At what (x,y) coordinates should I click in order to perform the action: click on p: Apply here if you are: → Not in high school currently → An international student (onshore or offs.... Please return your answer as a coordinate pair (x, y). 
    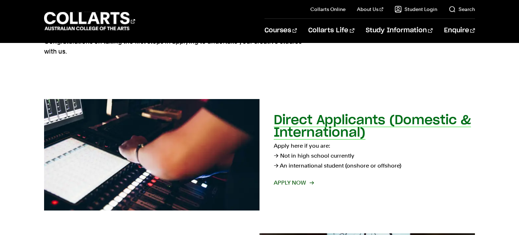
    Looking at the image, I should click on (374, 156).